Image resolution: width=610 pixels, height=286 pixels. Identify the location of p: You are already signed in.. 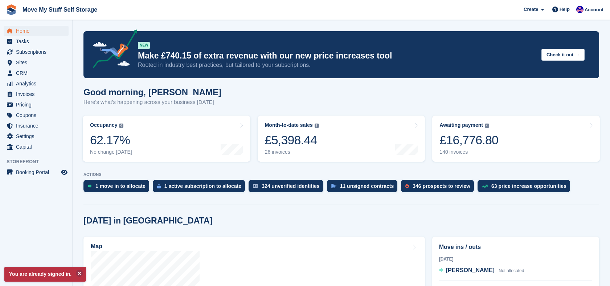
(45, 274).